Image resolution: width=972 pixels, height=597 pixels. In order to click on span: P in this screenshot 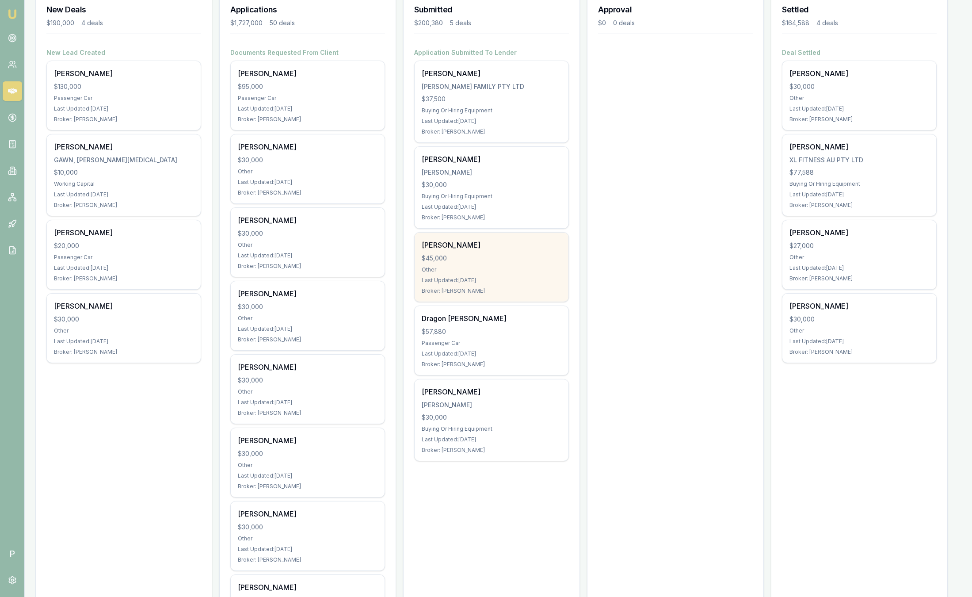, I will do `click(12, 554)`.